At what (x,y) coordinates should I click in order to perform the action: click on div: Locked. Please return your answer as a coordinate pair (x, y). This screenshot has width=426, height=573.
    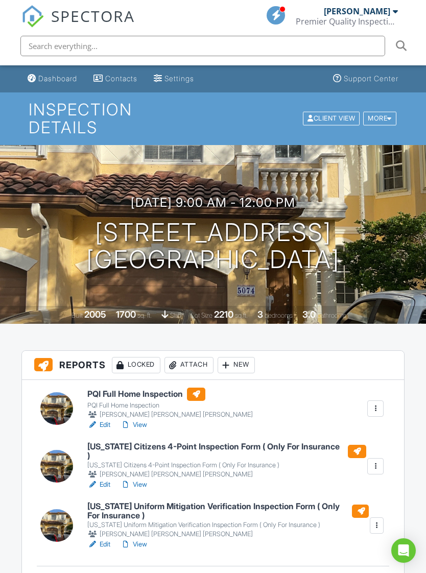
    Looking at the image, I should click on (136, 365).